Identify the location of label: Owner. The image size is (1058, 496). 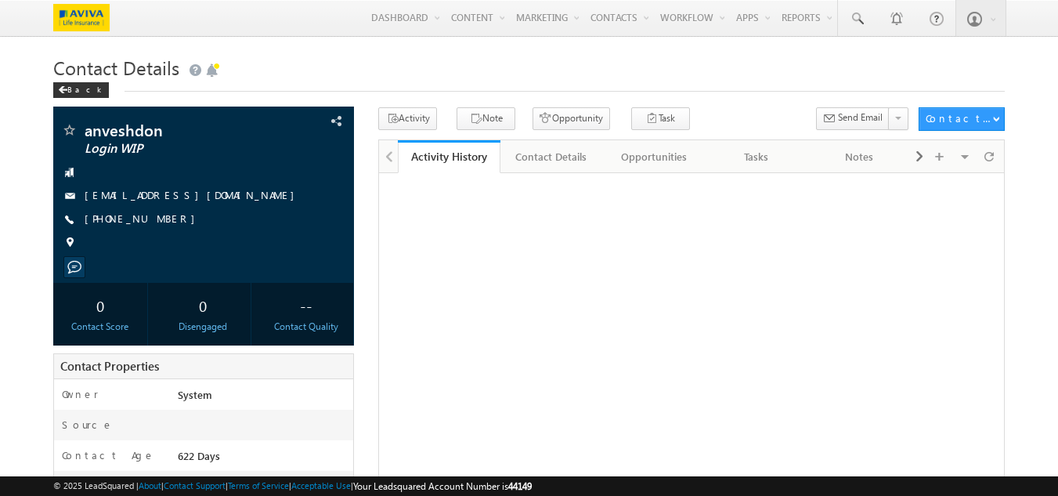
(80, 394).